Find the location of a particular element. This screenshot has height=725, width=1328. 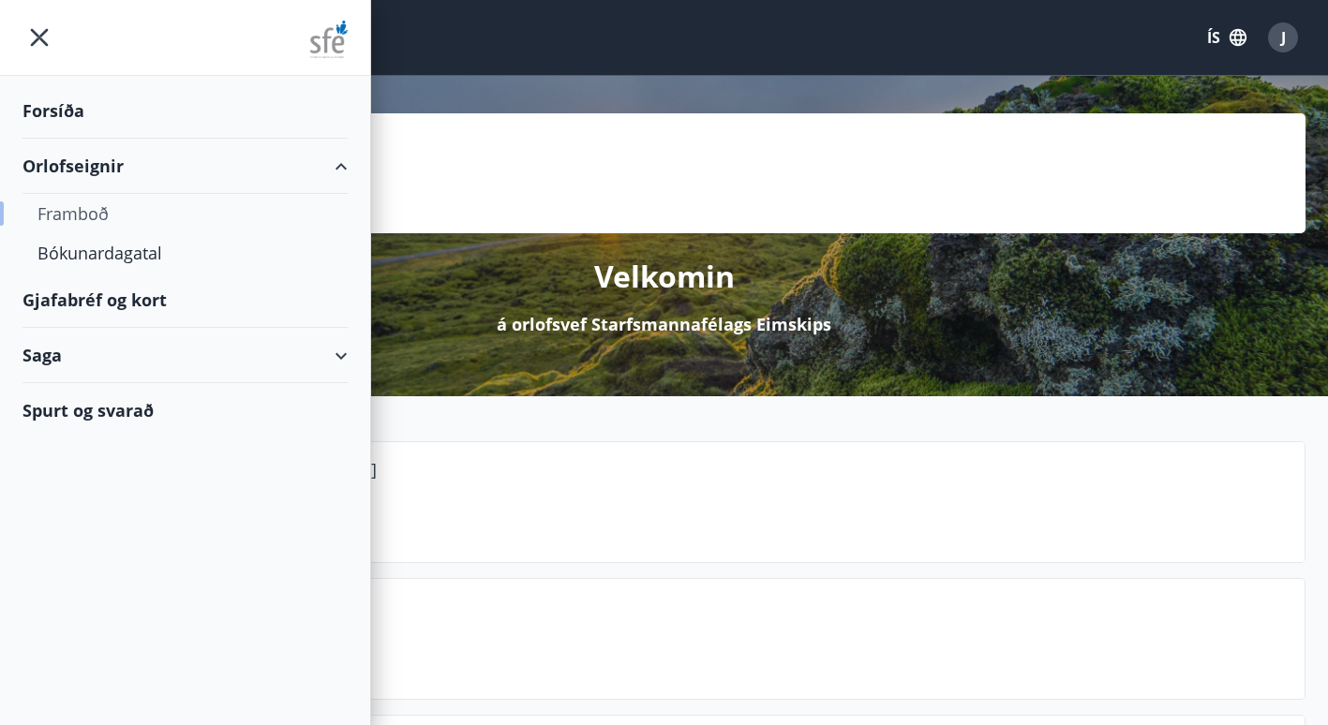

img: union_logo is located at coordinates (329, 39).